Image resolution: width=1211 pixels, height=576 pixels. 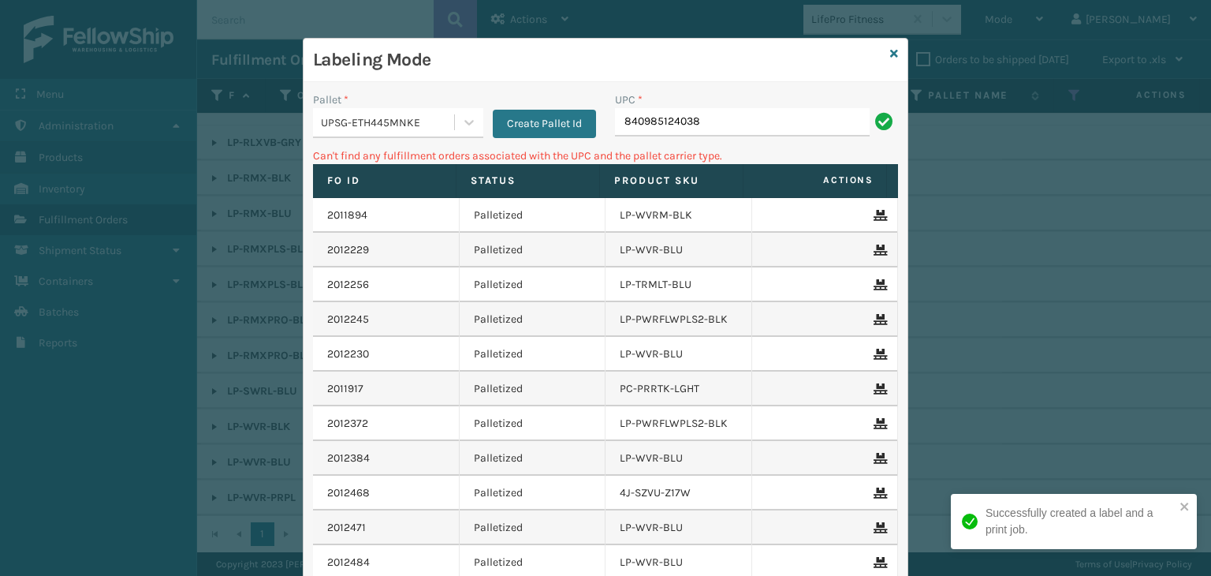 I want to click on span: Actions, so click(x=815, y=180).